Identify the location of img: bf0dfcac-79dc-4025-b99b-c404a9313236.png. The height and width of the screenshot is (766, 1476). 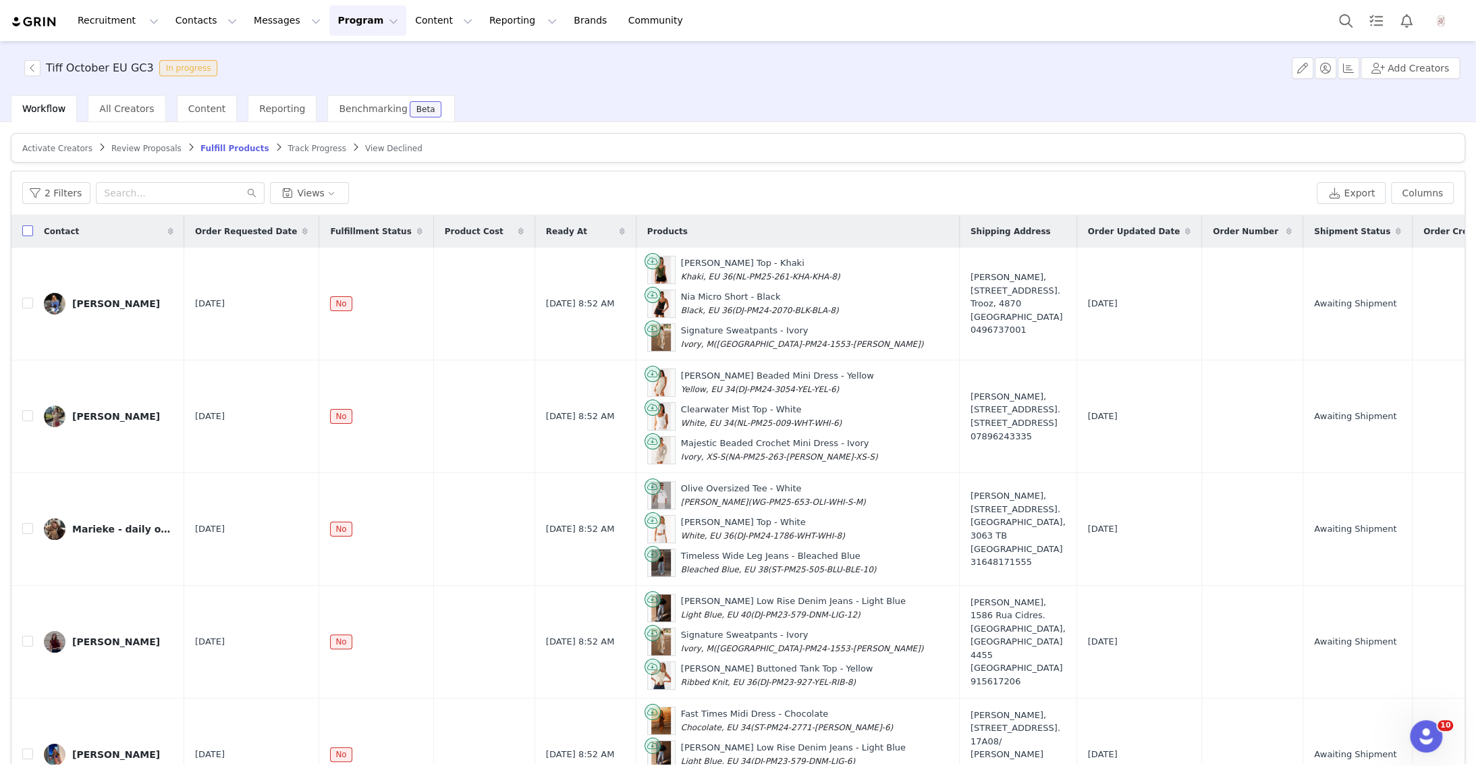
(1441, 21).